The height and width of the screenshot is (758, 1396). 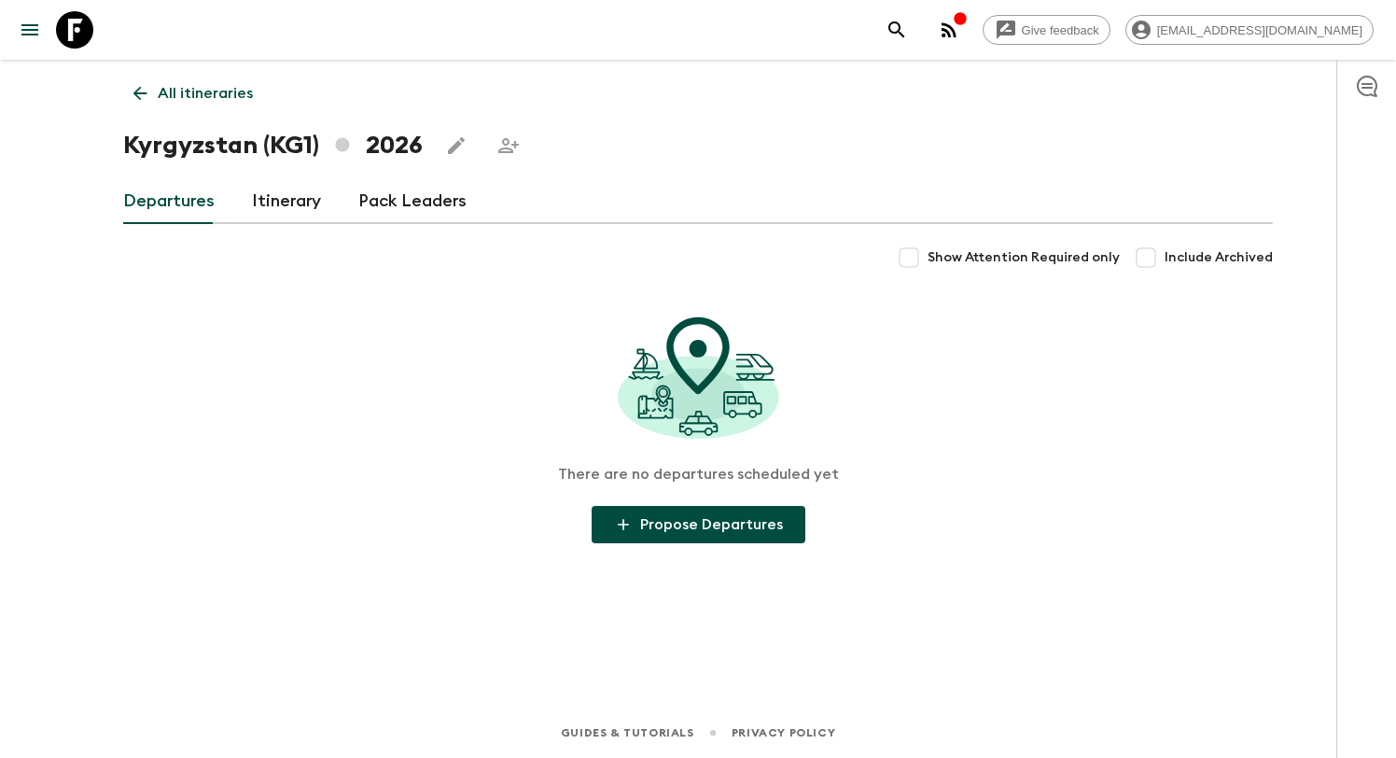 What do you see at coordinates (286, 202) in the screenshot?
I see `a: Itinerary` at bounding box center [286, 202].